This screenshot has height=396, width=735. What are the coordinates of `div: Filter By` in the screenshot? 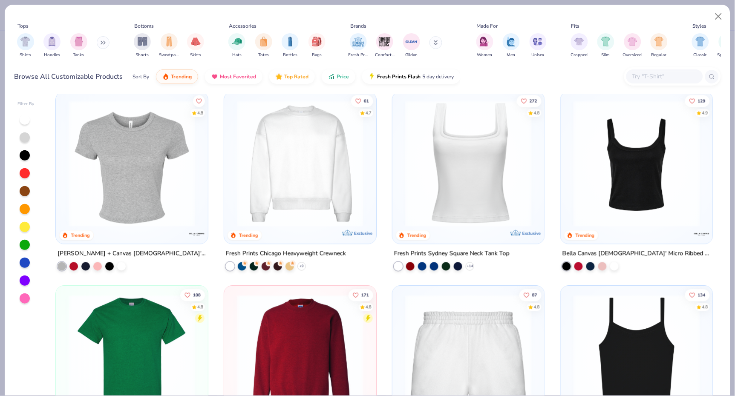 It's located at (26, 104).